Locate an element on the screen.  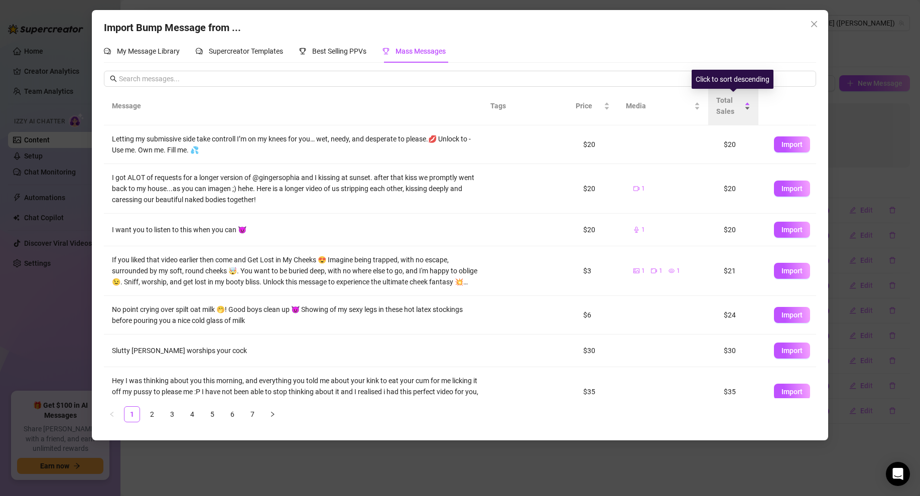
span: search is located at coordinates (113, 79).